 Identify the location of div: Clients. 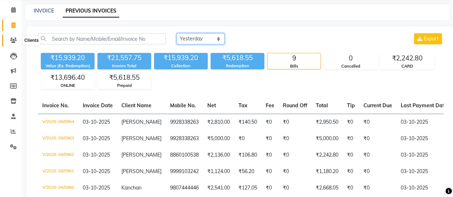
(31, 41).